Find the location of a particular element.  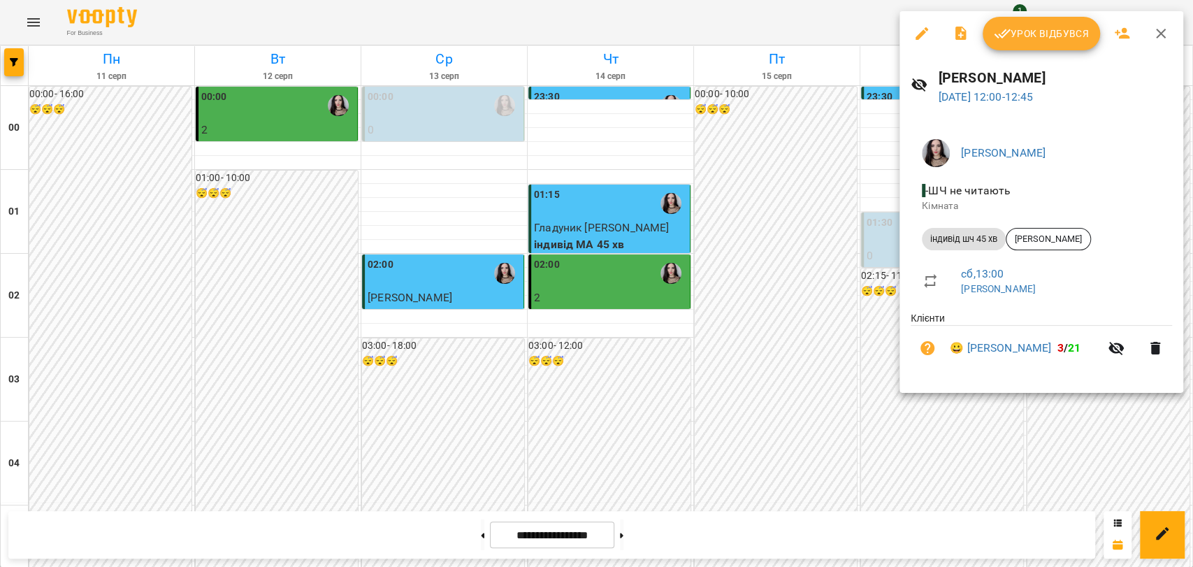

span: Урок відбувся is located at coordinates (1042, 34).